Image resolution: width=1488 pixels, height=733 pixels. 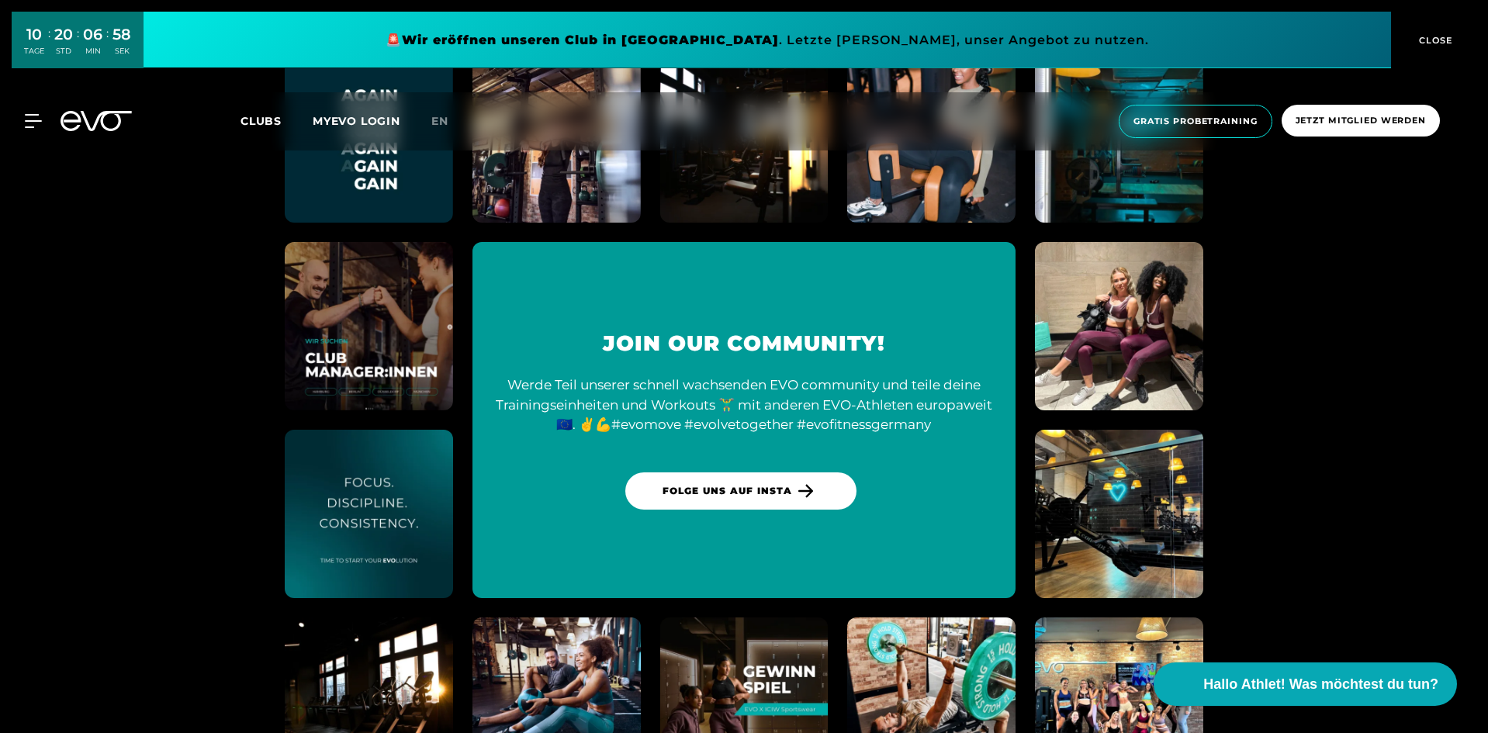 What do you see at coordinates (440, 121) in the screenshot?
I see `span: en` at bounding box center [440, 121].